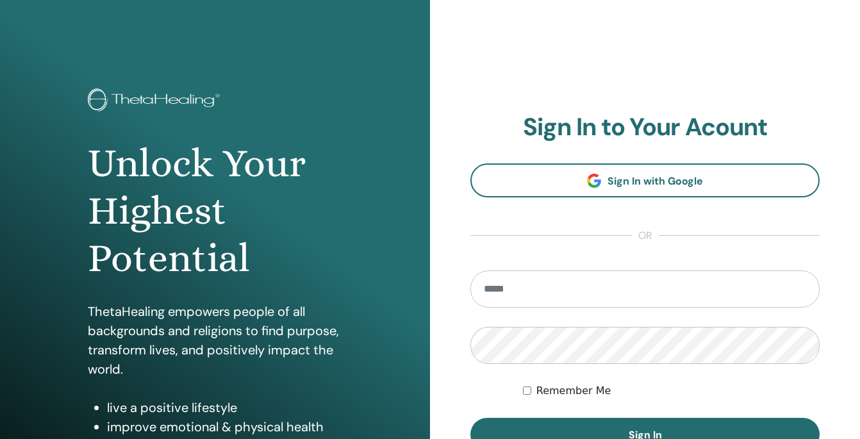  I want to click on h1: Unlock Your Highest Potential, so click(215, 211).